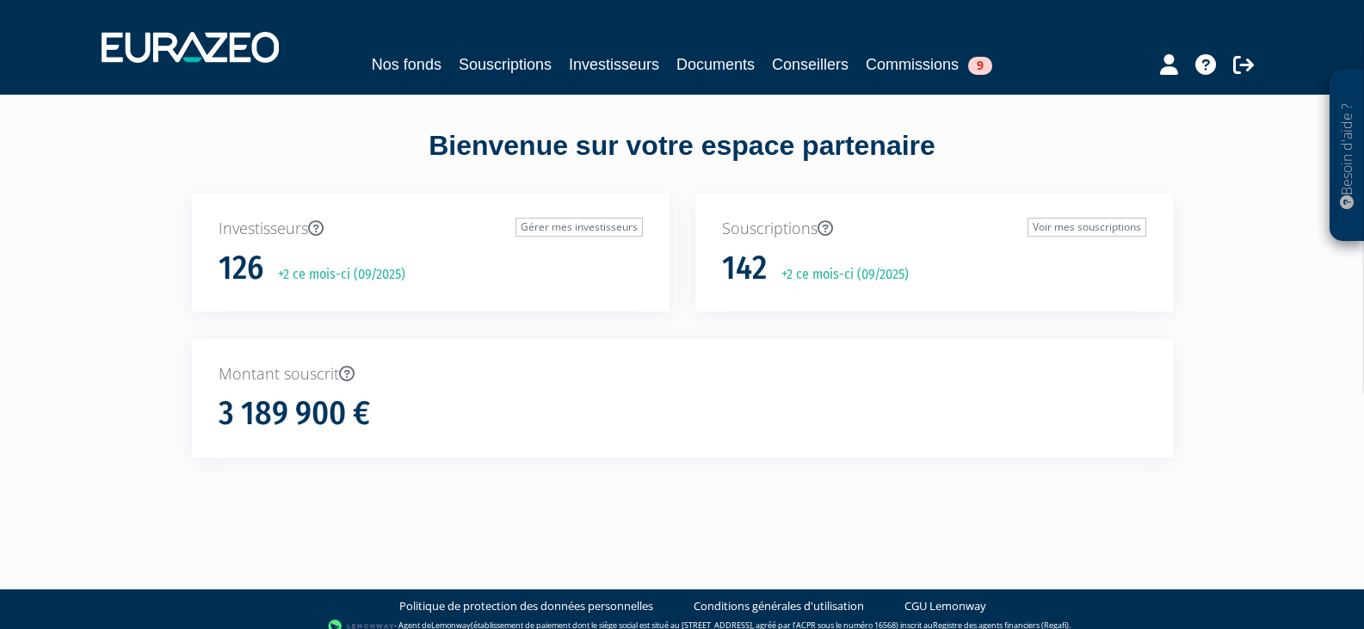  What do you see at coordinates (934, 229) in the screenshot?
I see `p: Souscriptions` at bounding box center [934, 229].